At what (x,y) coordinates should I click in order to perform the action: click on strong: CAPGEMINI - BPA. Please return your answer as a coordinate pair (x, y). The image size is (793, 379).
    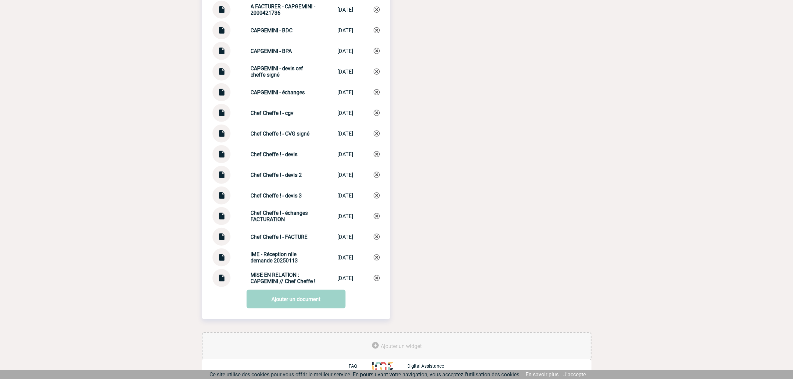
    Looking at the image, I should click on (271, 51).